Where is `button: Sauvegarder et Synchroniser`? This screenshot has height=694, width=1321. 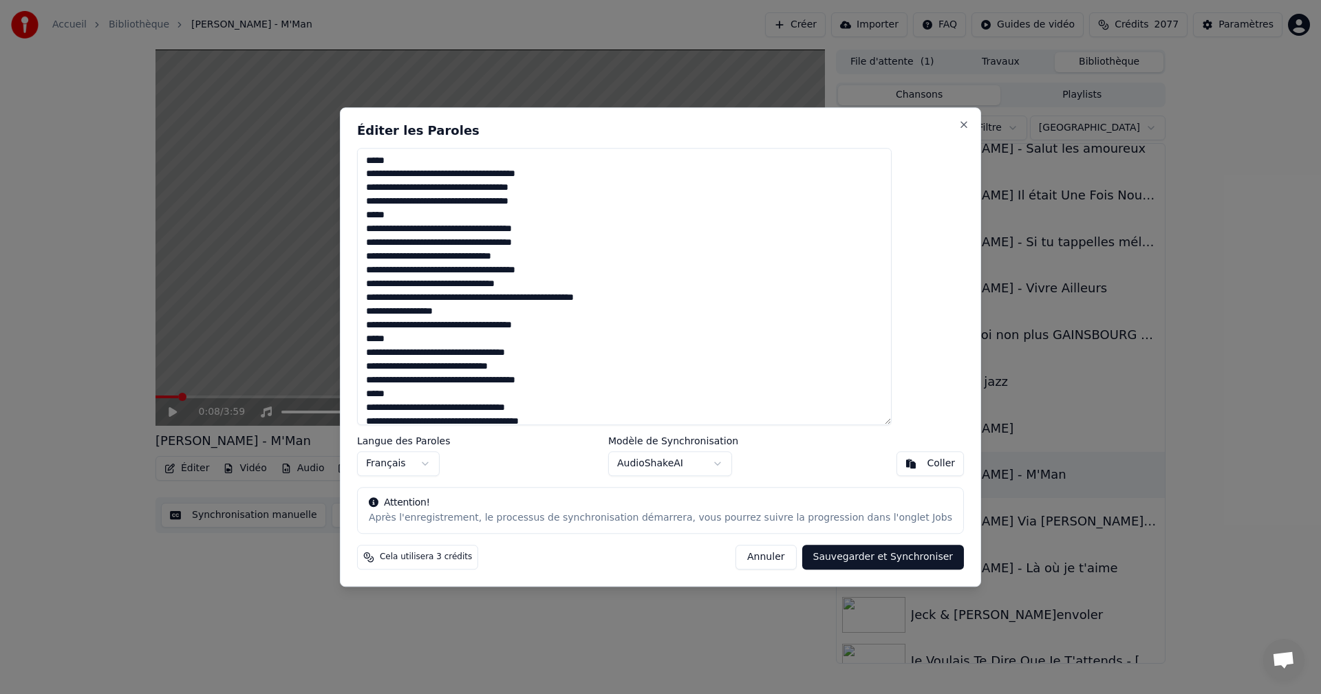
button: Sauvegarder et Synchroniser is located at coordinates (884, 557).